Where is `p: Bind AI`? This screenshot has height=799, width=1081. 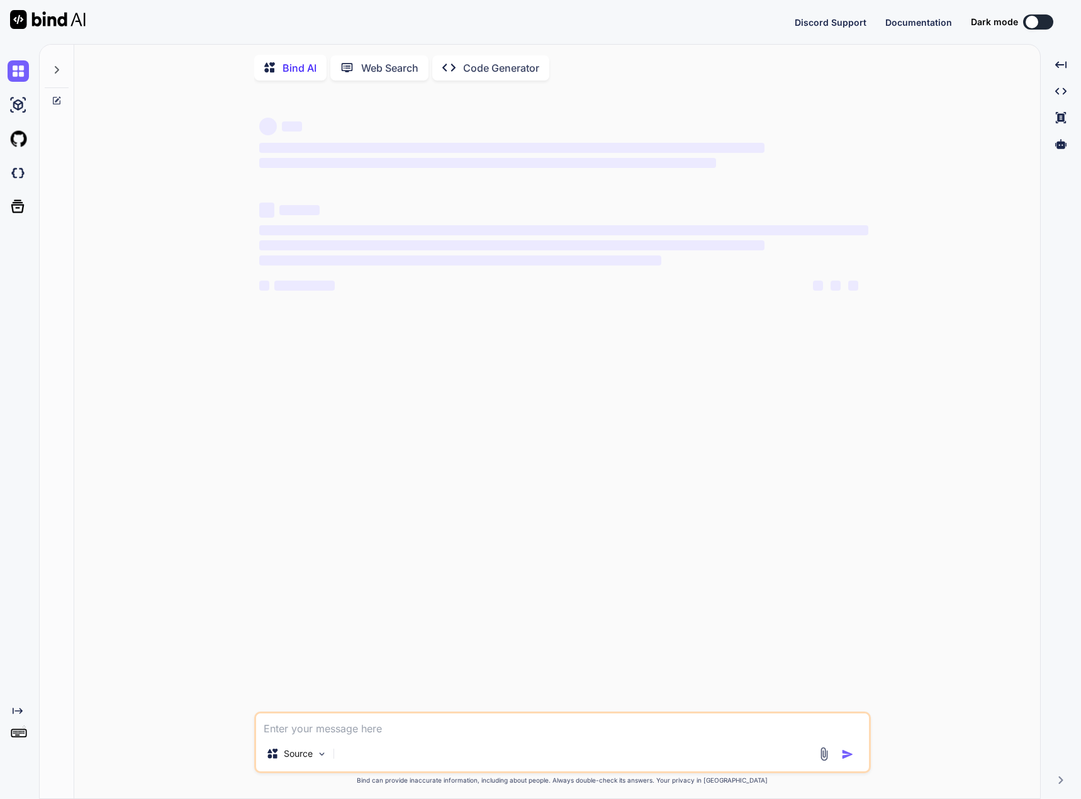
p: Bind AI is located at coordinates (300, 68).